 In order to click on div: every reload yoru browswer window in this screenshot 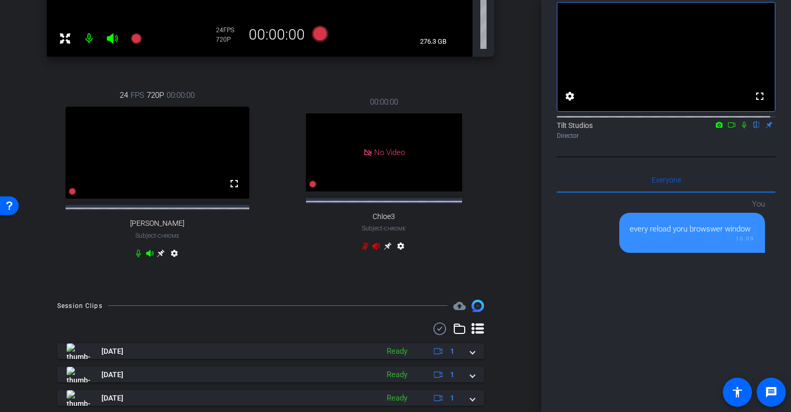, I will do `click(692, 229)`.